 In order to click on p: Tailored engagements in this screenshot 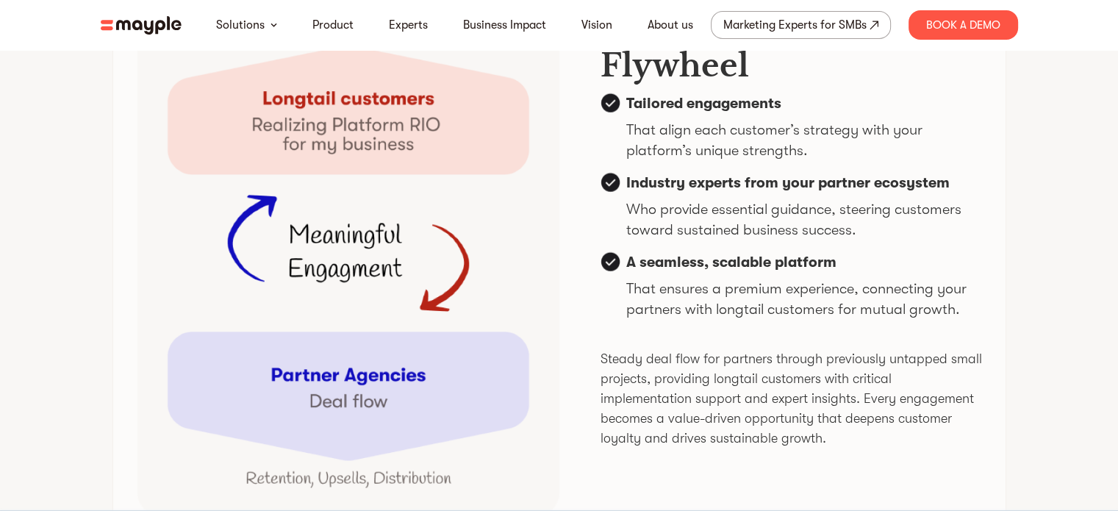, I will do `click(804, 104)`.